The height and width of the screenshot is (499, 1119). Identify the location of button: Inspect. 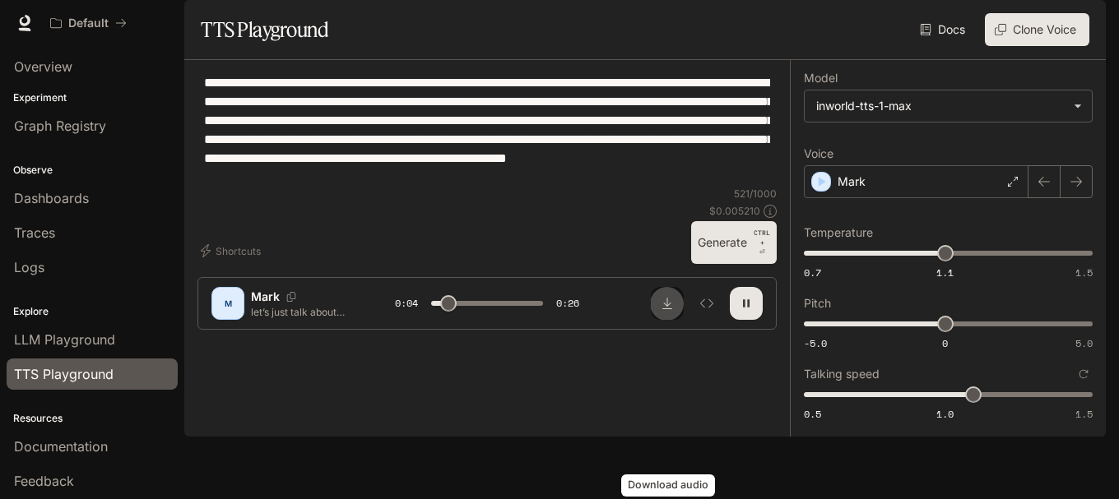
(707, 304).